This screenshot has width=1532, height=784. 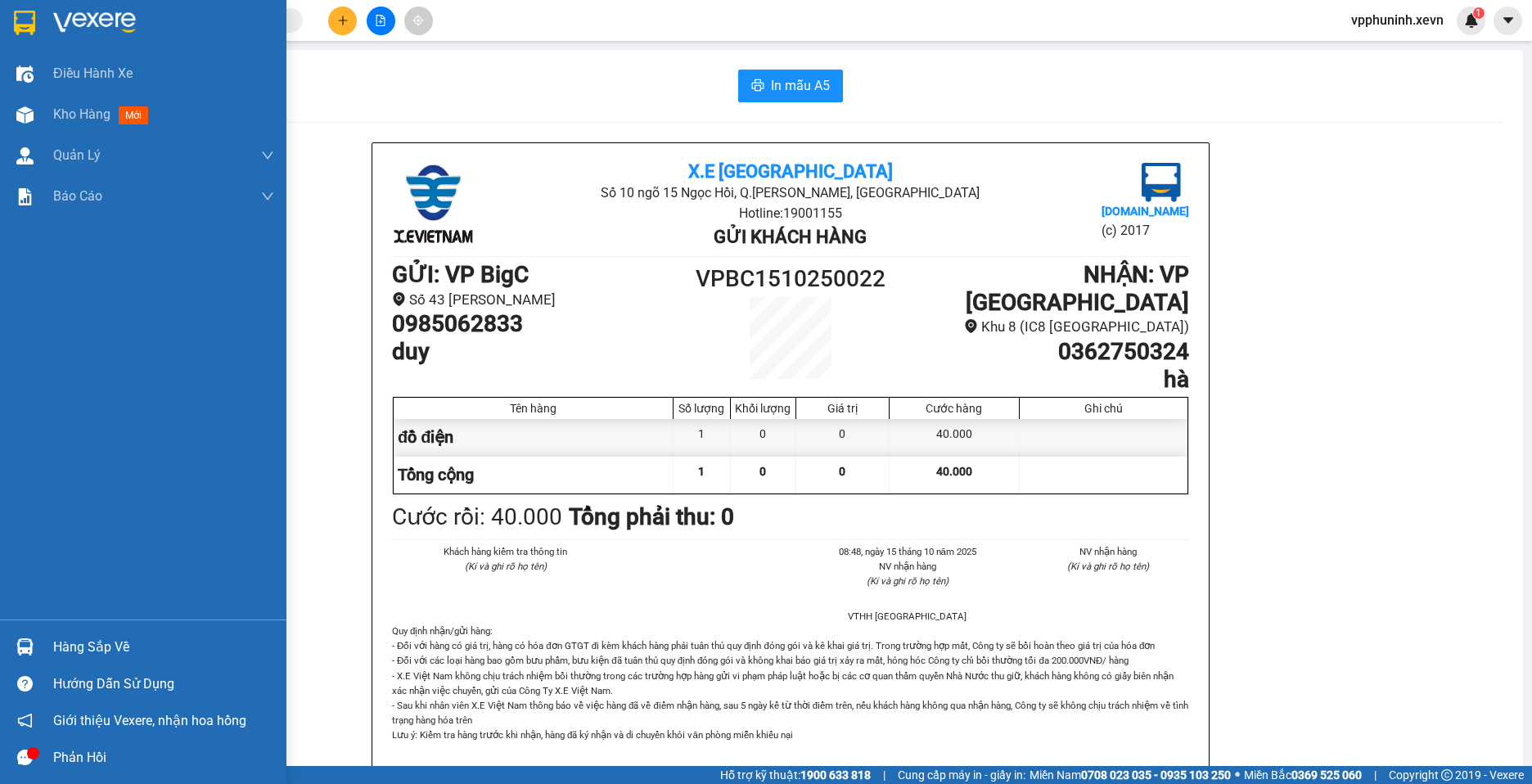 What do you see at coordinates (701, 409) in the screenshot?
I see `div: Số lượng` at bounding box center [701, 409].